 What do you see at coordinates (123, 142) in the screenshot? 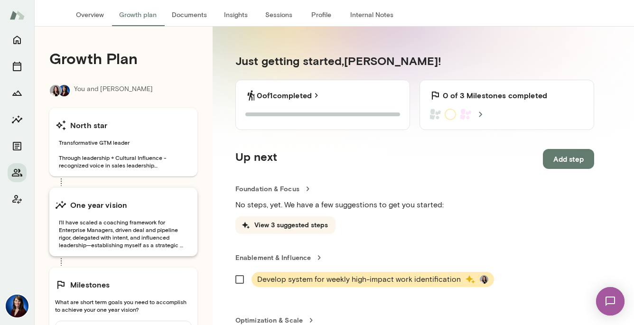
I see `button: North starTransformative GTM leader Through leadership + Cultural Influence - recognized voice in...` at bounding box center [123, 142].